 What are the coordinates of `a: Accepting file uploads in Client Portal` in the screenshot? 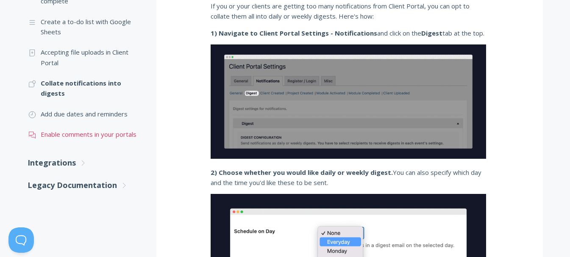 It's located at (84, 57).